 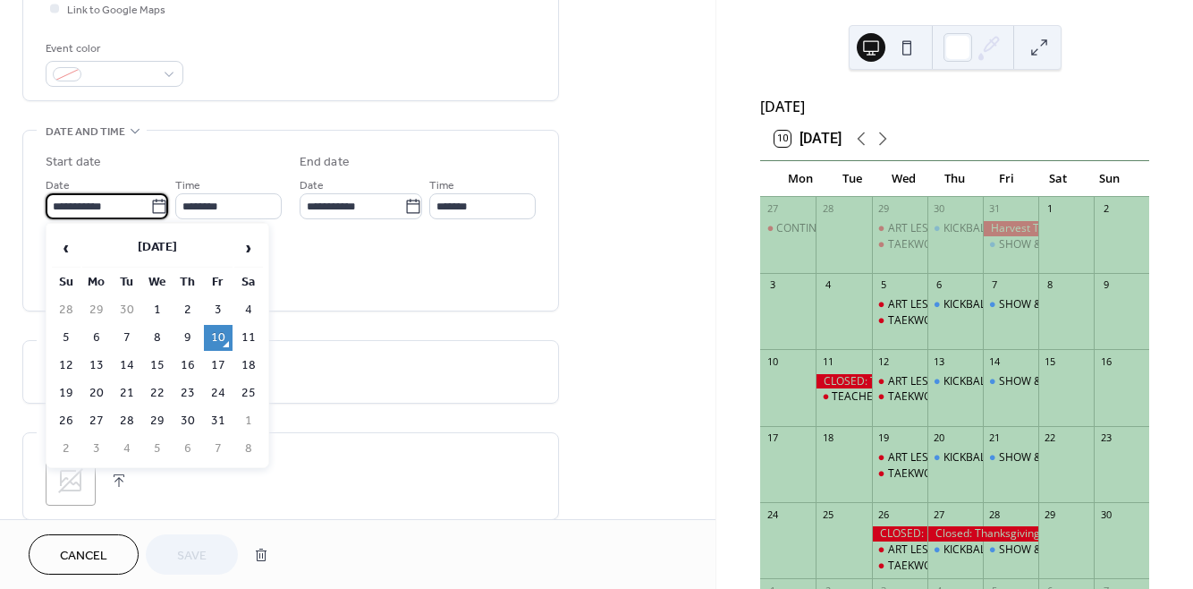 I want to click on td: 27, so click(x=97, y=420).